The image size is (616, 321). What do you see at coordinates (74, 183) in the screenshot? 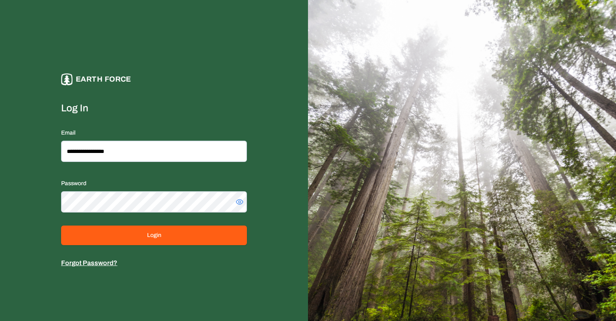
I see `label: Password` at bounding box center [74, 183].